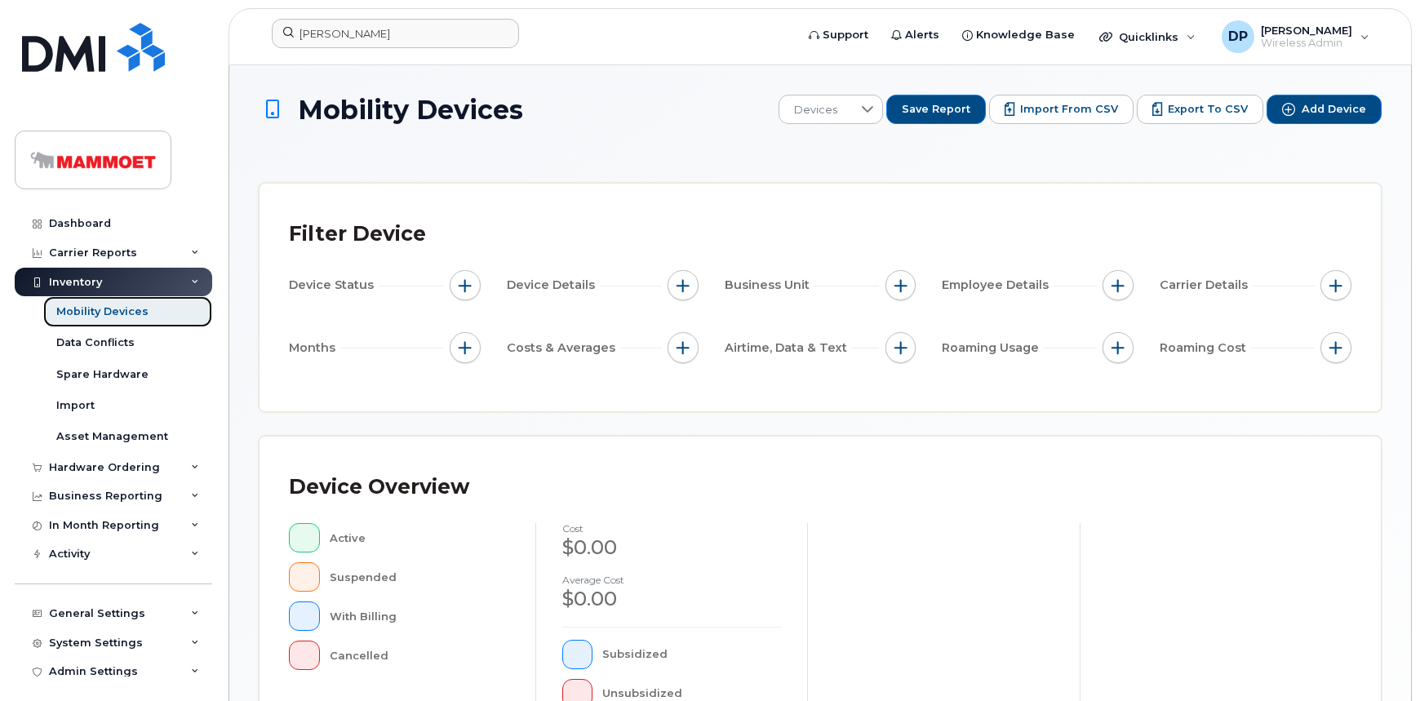 The image size is (1420, 701). What do you see at coordinates (1206, 348) in the screenshot?
I see `span: Roaming Cost` at bounding box center [1206, 348].